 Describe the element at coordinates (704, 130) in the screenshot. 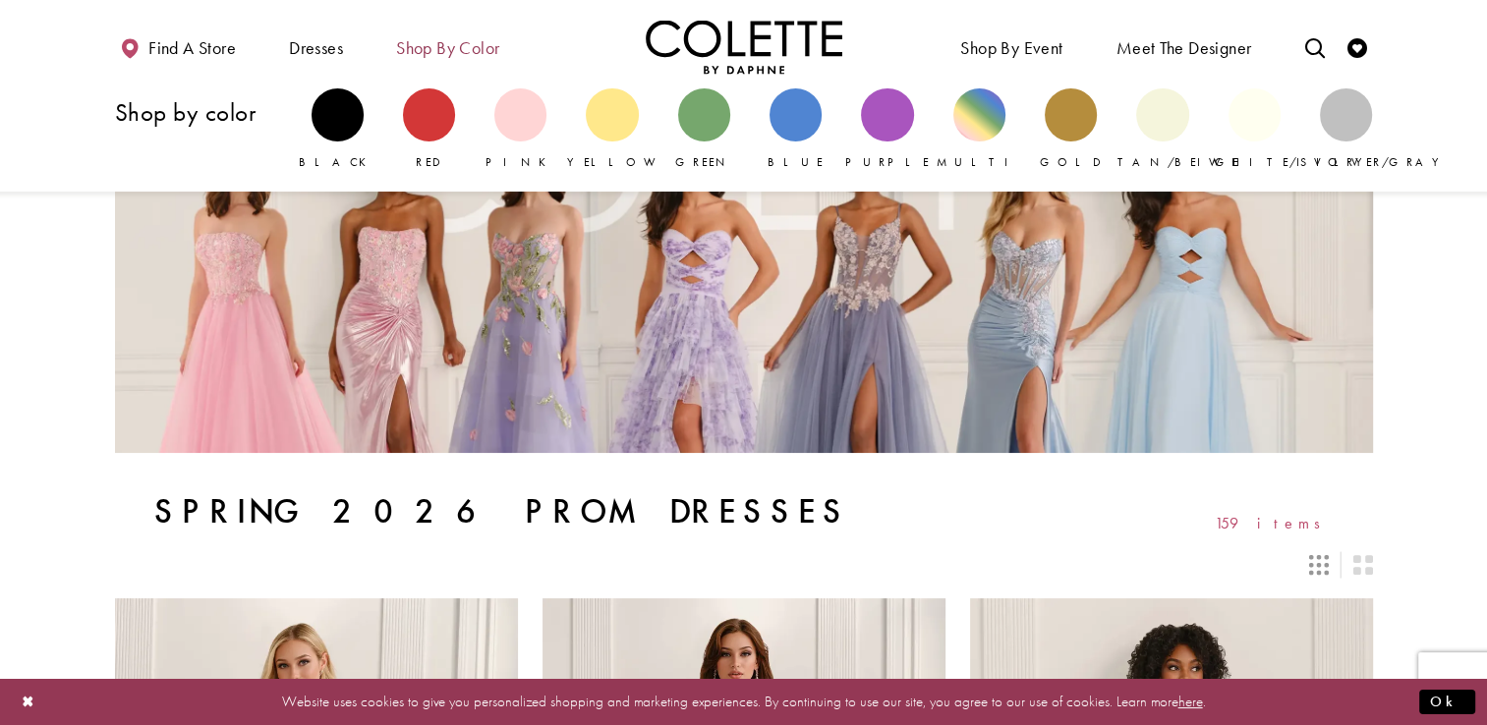

I see `a: Green` at that location.